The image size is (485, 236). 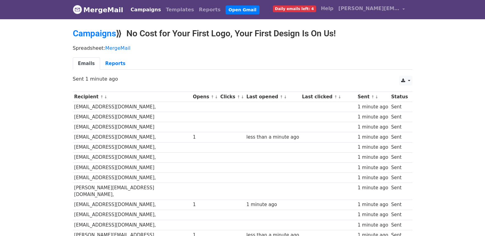 I want to click on div: less than a minute ago, so click(x=272, y=137).